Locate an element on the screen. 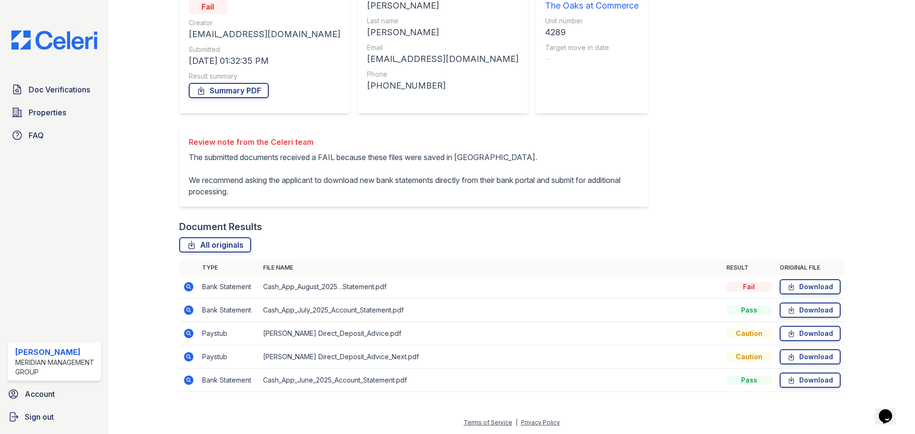  span: Doc Verifications is located at coordinates (59, 90).